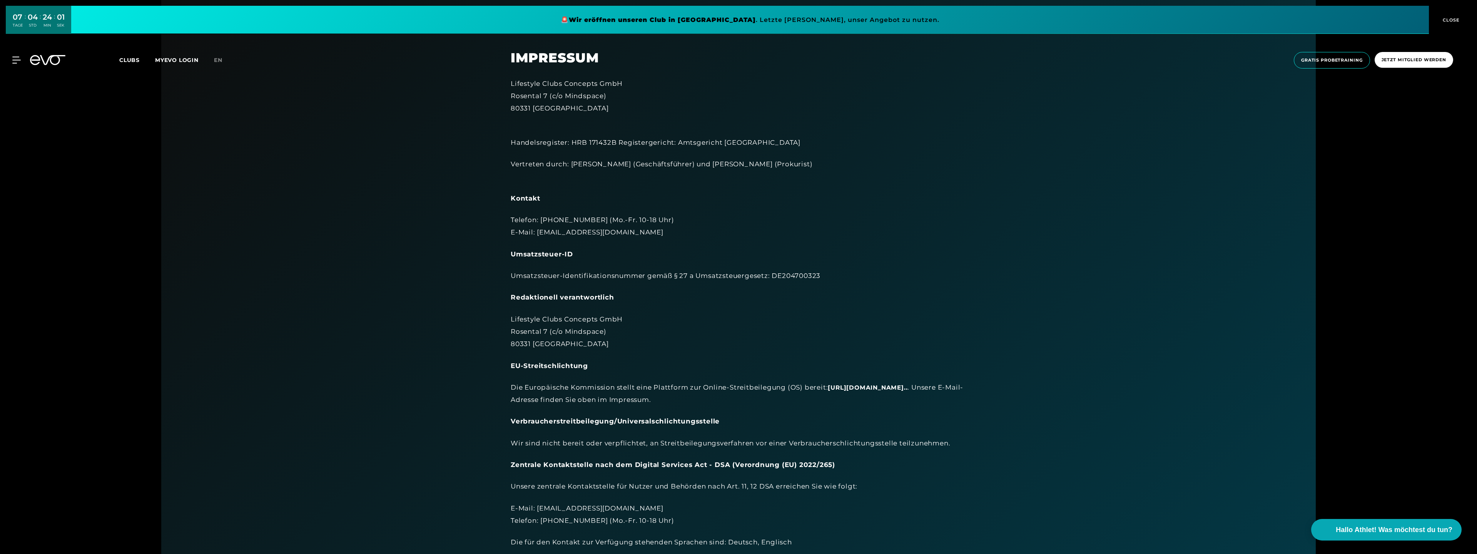 The image size is (1477, 554). I want to click on div: 01, so click(61, 17).